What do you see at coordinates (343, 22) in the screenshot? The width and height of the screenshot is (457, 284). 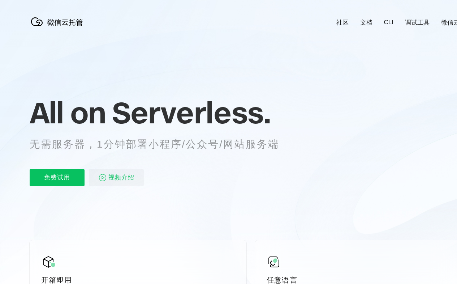 I see `a: 社区` at bounding box center [343, 22].